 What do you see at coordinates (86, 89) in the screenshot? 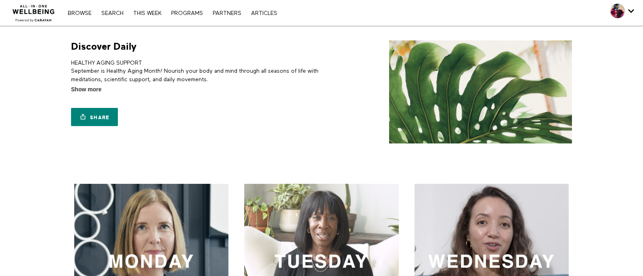
I see `span: Show more` at bounding box center [86, 89].